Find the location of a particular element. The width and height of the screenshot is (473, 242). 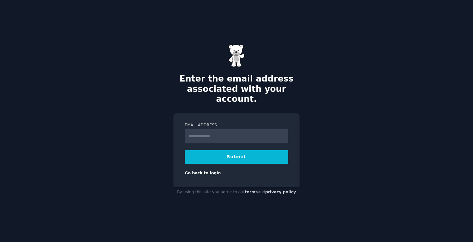

h2: Enter the email address associated with your account. is located at coordinates (237, 89).